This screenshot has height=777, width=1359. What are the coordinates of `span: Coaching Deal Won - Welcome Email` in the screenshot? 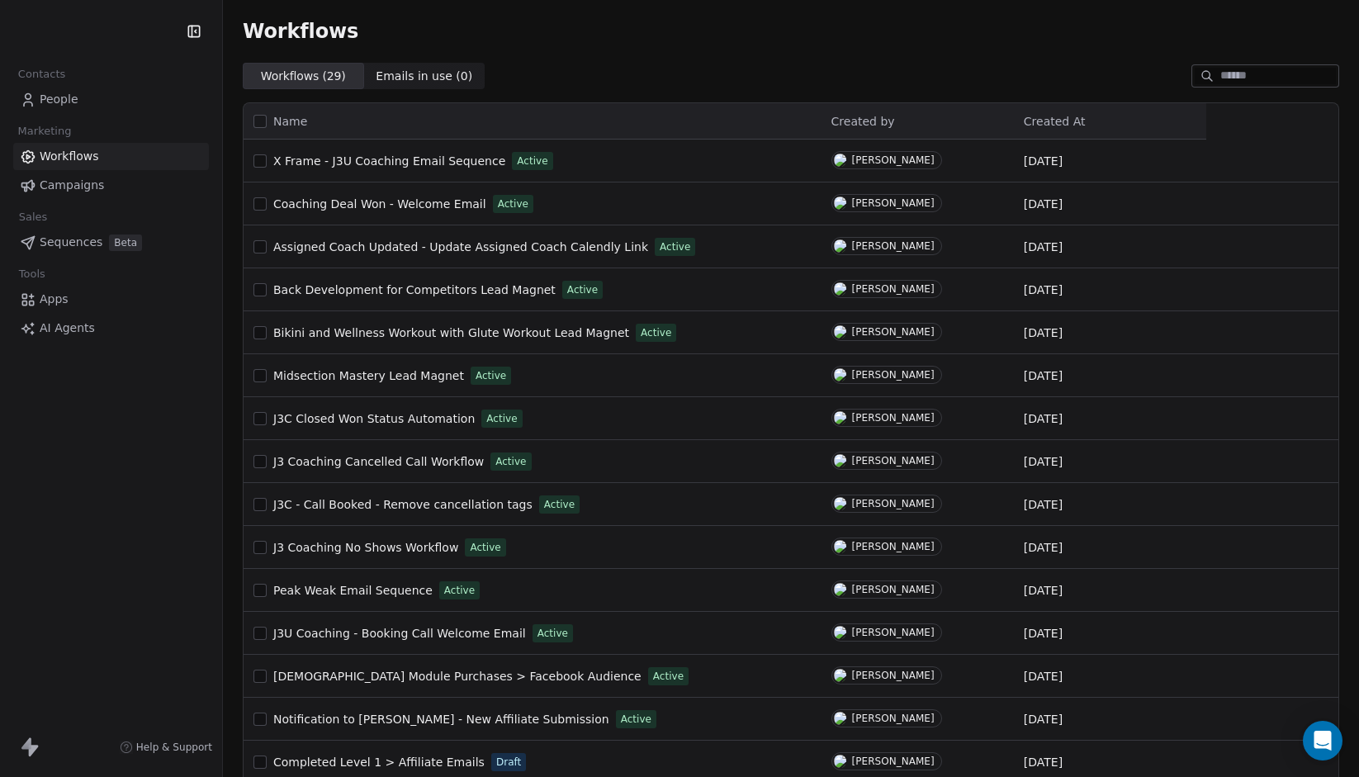 It's located at (380, 204).